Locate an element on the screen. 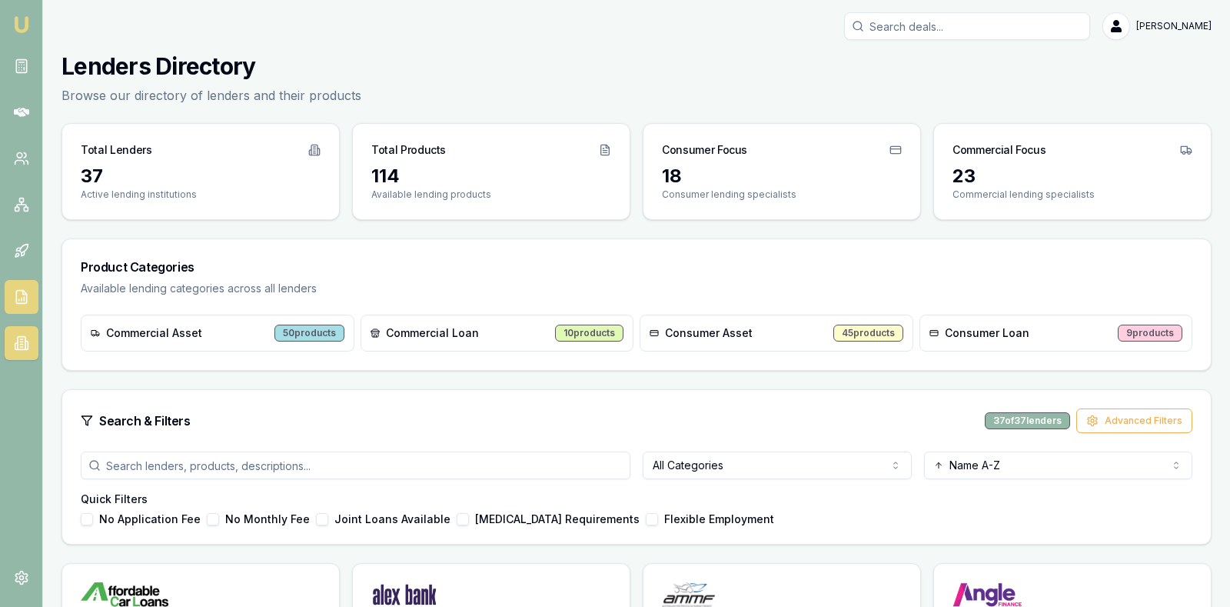  img: Angle Finance logo is located at coordinates (987, 594).